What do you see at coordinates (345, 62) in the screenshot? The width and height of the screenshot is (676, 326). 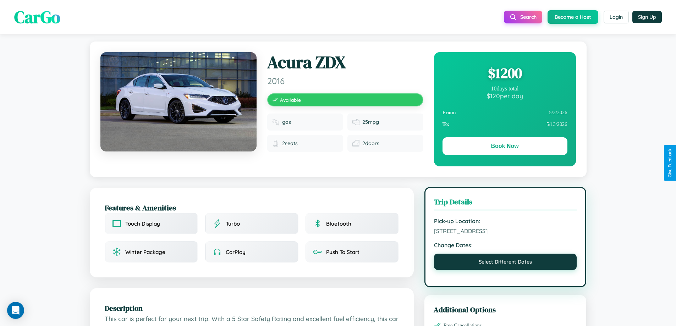 I see `h1: Acura ZDX` at bounding box center [345, 62].